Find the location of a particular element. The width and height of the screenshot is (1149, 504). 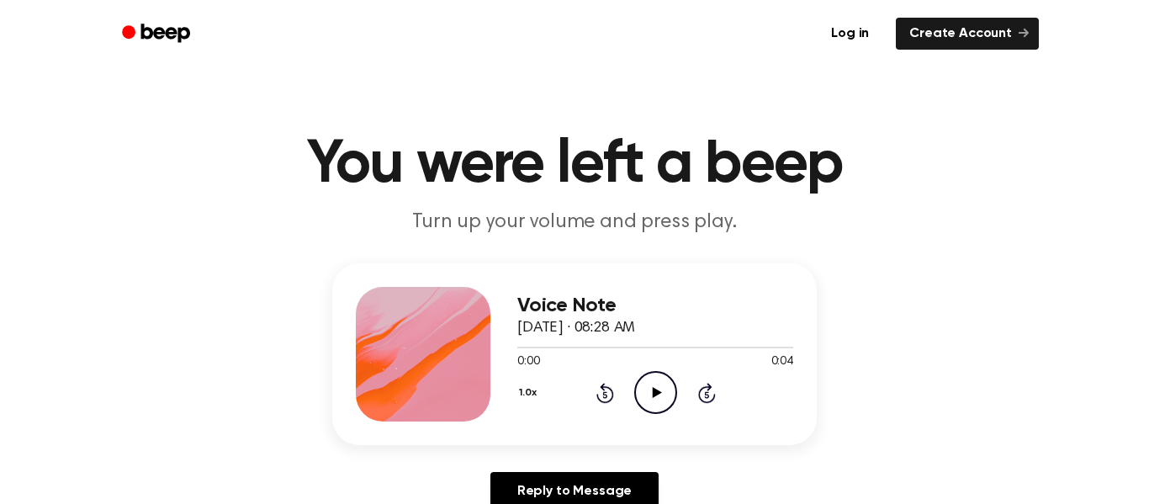

span: 0:04 is located at coordinates (782, 362).